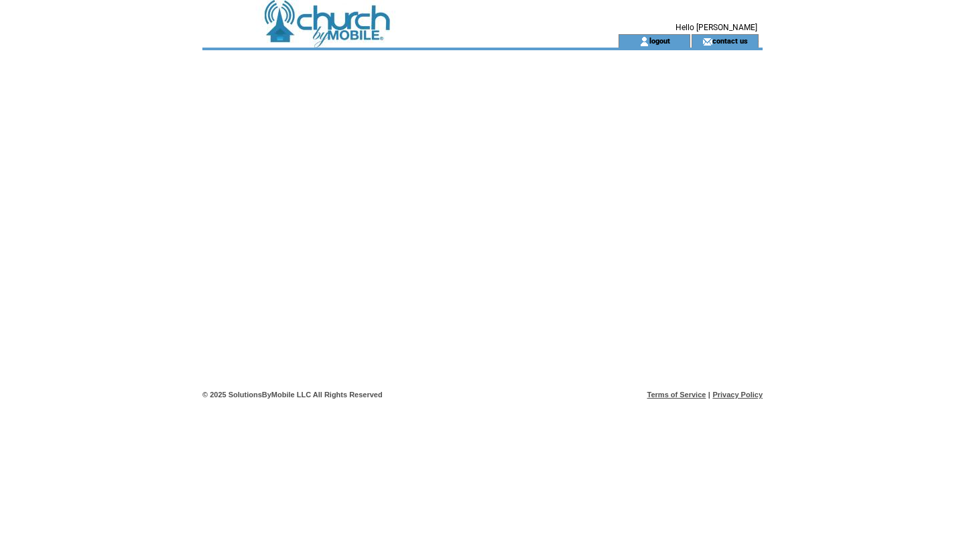  I want to click on a: Privacy Policy, so click(737, 395).